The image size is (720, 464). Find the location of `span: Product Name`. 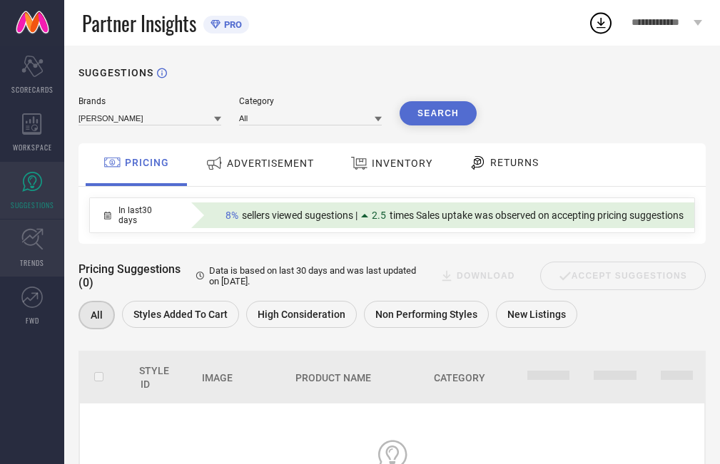

span: Product Name is located at coordinates (333, 378).